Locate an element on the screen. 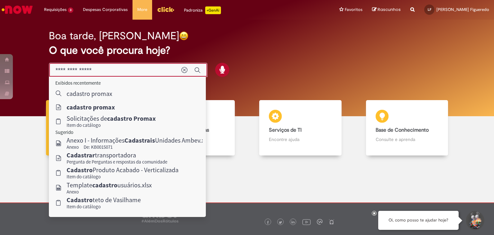 The image size is (494, 235). span: Rascunhos is located at coordinates (389, 9).